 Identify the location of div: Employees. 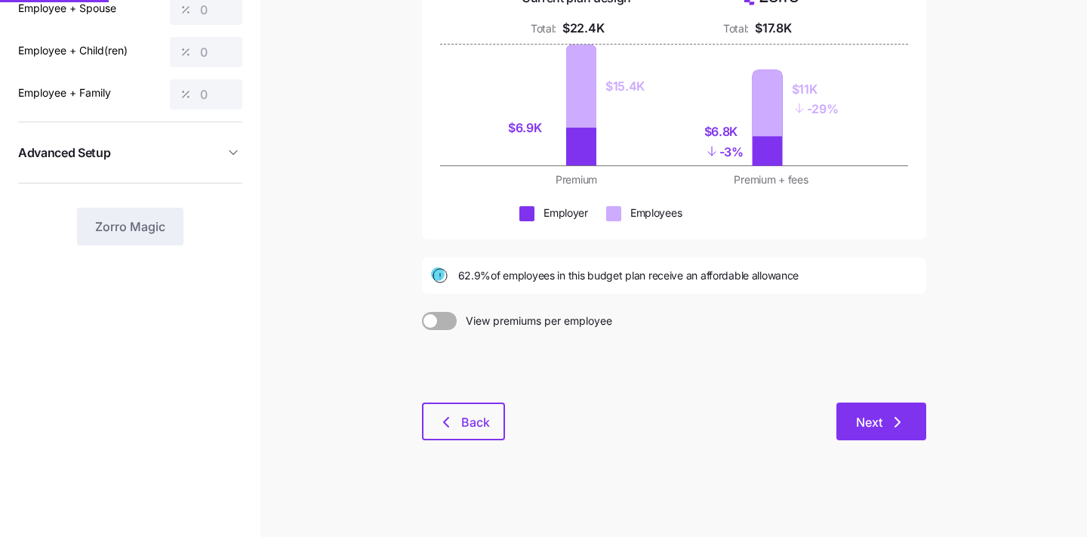
(656, 213).